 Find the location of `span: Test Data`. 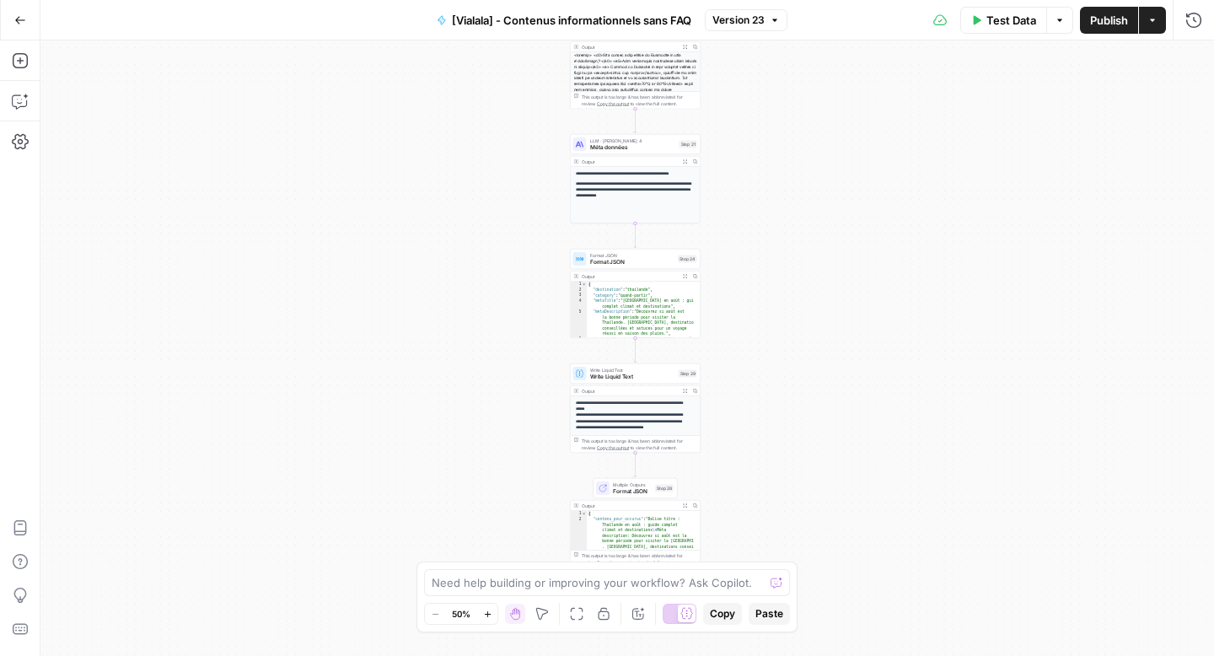

span: Test Data is located at coordinates (1011, 20).